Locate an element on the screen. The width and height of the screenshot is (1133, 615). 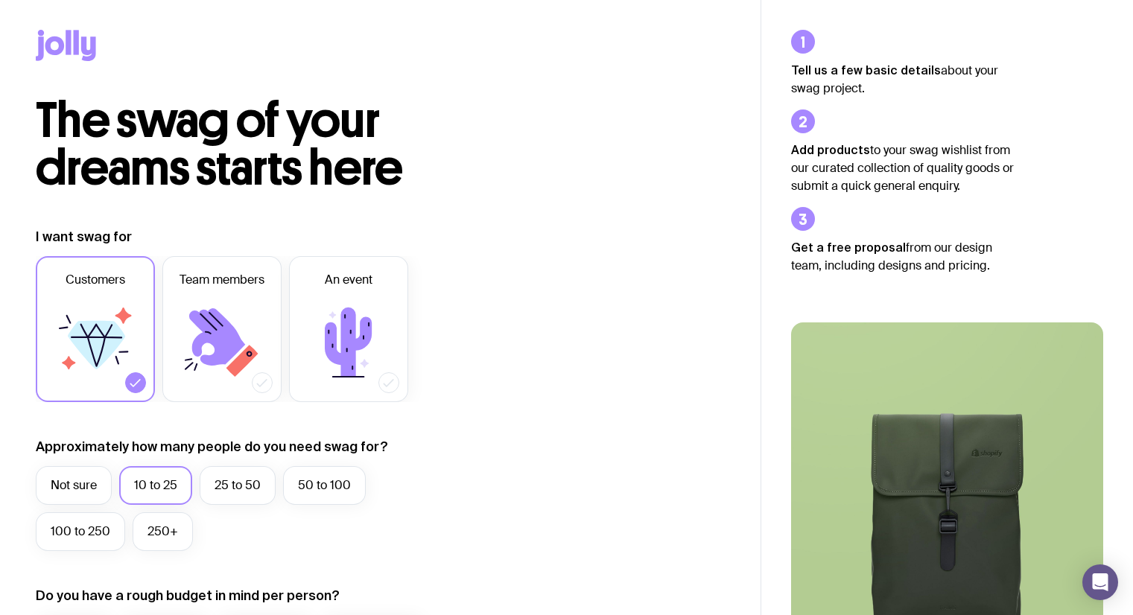
span: Customers is located at coordinates (95, 280).